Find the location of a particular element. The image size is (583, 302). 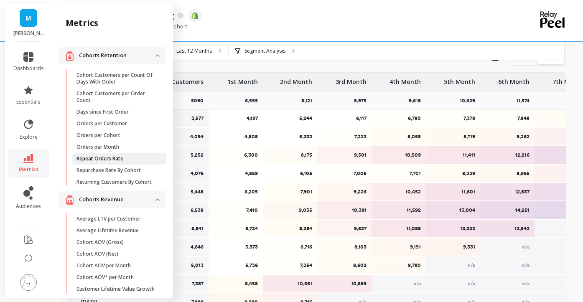

p: 4,197 is located at coordinates (236, 118).